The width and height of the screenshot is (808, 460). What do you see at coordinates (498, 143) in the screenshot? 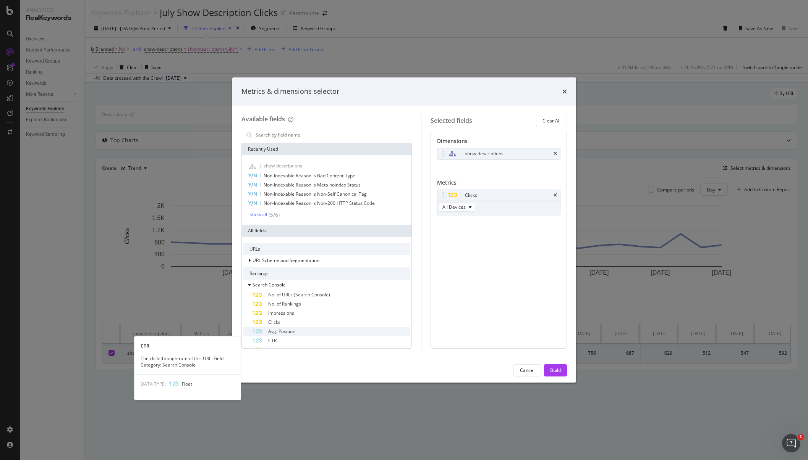
I see `div: Dimensions` at bounding box center [498, 143].